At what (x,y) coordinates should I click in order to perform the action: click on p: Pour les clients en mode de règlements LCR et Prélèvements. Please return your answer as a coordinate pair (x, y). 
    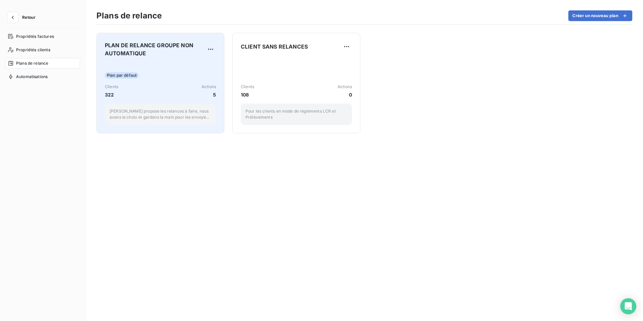
    Looking at the image, I should click on (297, 114).